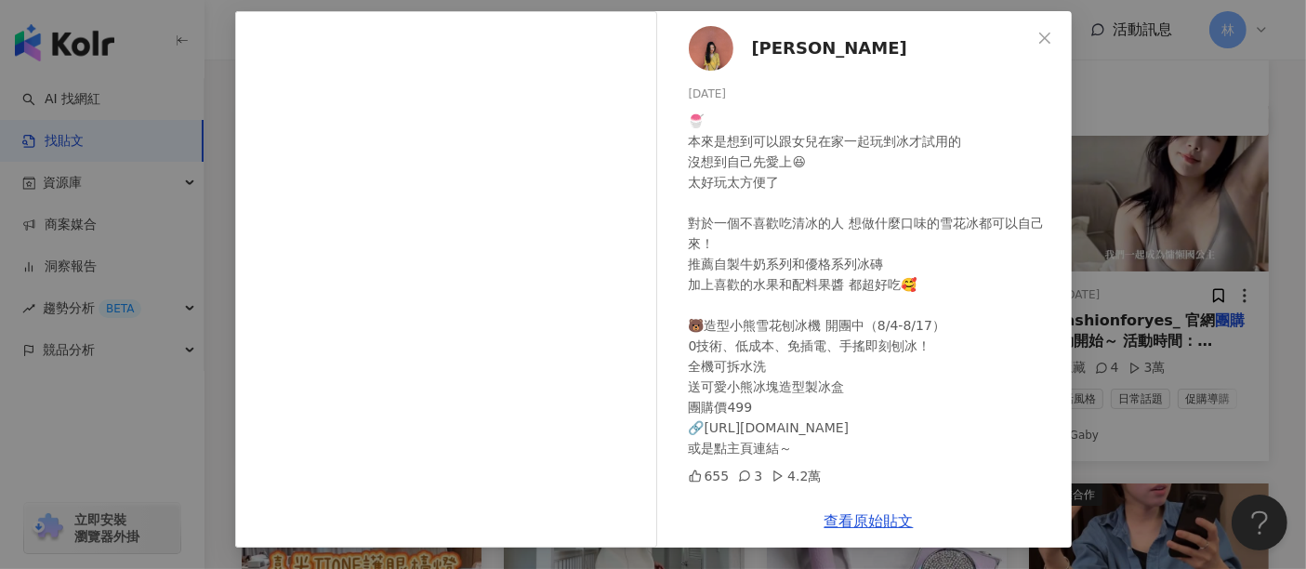 This screenshot has width=1306, height=569. I want to click on div: 4.2萬, so click(796, 476).